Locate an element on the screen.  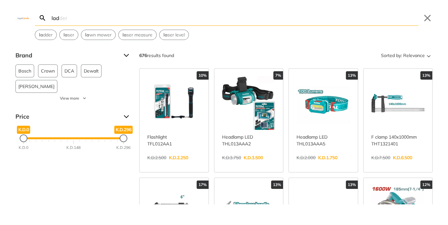
span: View more is located at coordinates (70, 98).